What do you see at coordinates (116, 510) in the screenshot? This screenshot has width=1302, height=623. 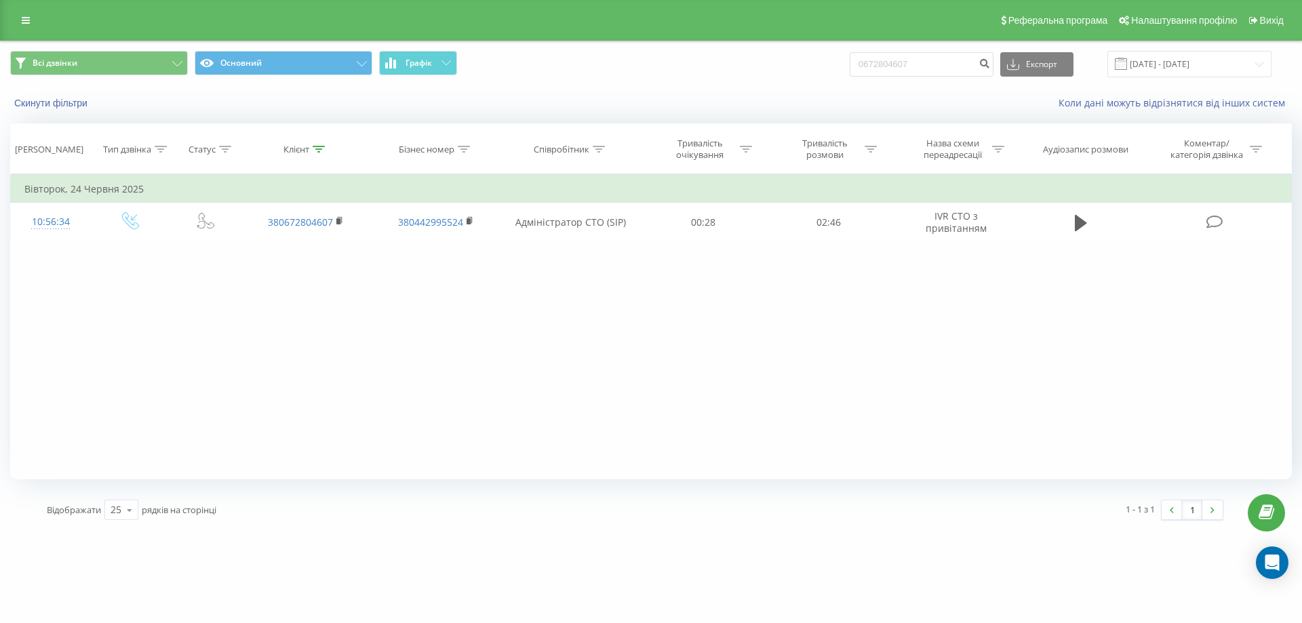 I see `div: 25` at bounding box center [116, 510].